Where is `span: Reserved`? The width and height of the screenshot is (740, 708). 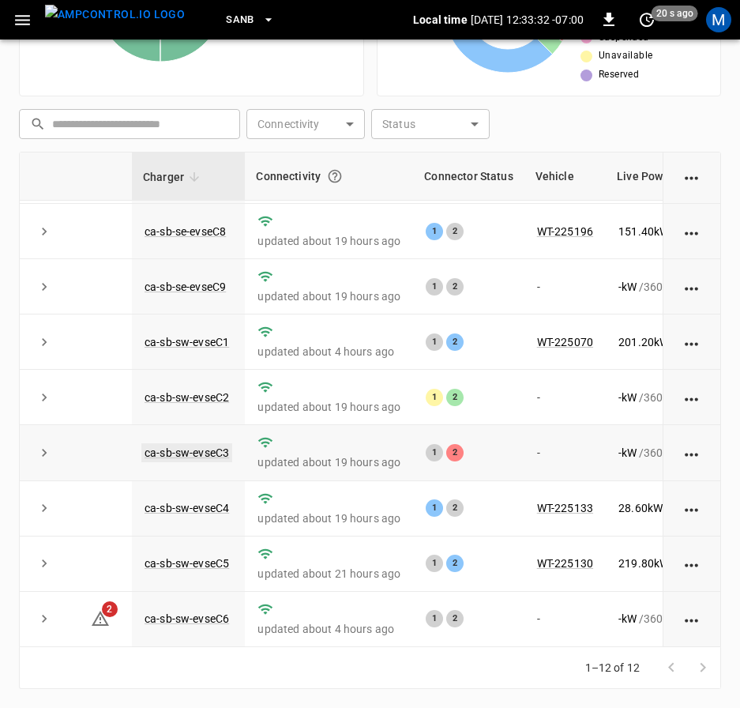
span: Reserved is located at coordinates (618, 75).